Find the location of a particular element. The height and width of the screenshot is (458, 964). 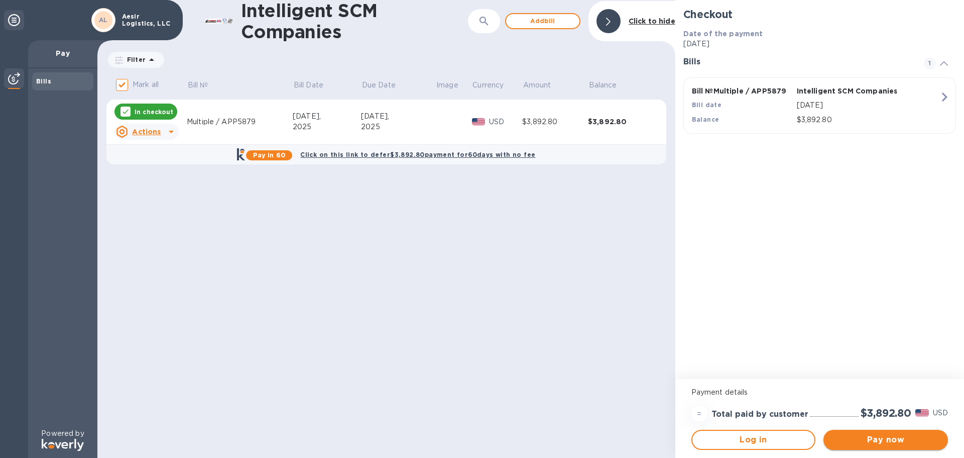

span: Due Date is located at coordinates (385, 85).